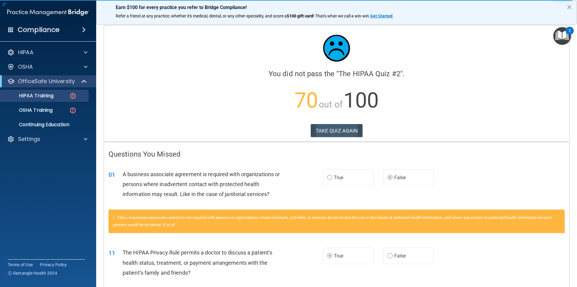  Describe the element at coordinates (47, 81) in the screenshot. I see `a: OfficeSafe University` at that location.